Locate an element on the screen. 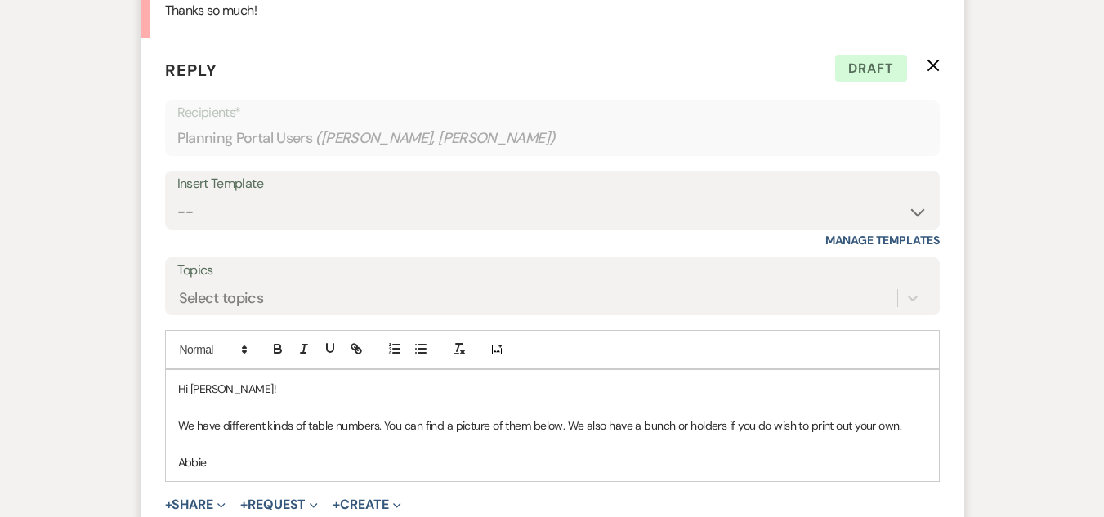 The width and height of the screenshot is (1104, 517). button: Request is located at coordinates (279, 505).